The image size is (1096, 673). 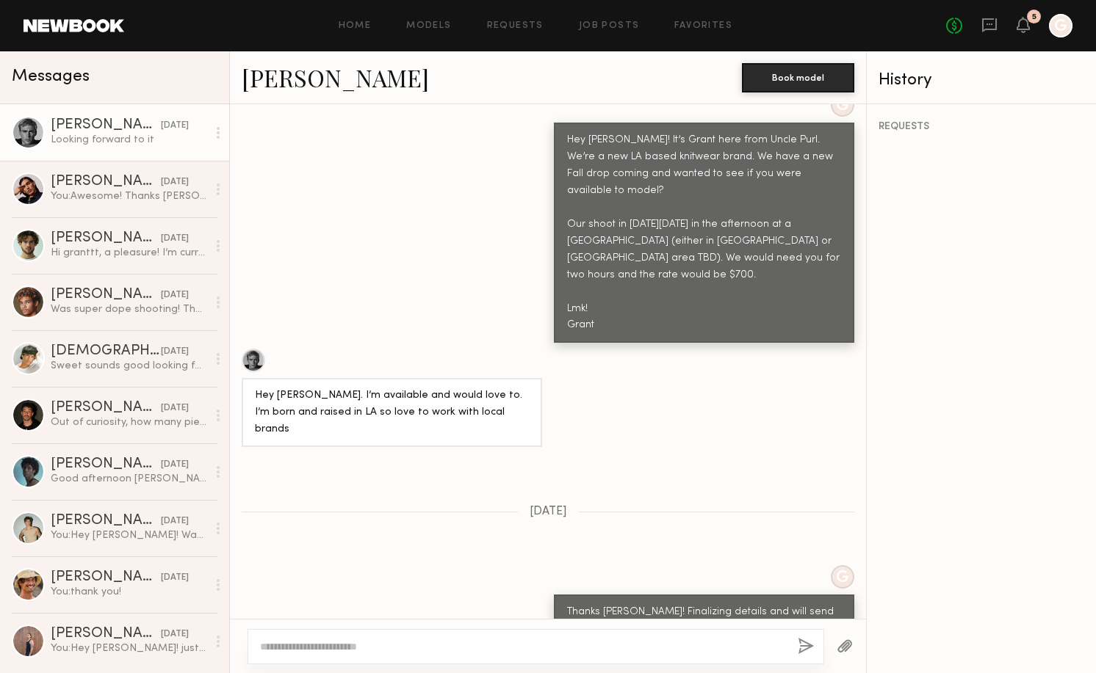 What do you see at coordinates (1060, 26) in the screenshot?
I see `a: G` at bounding box center [1060, 26].